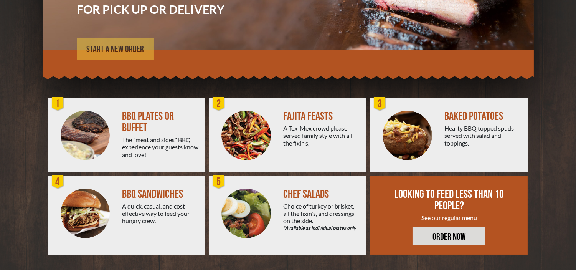 This screenshot has height=270, width=576. Describe the element at coordinates (322, 116) in the screenshot. I see `div: FAJITA FEASTS` at that location.